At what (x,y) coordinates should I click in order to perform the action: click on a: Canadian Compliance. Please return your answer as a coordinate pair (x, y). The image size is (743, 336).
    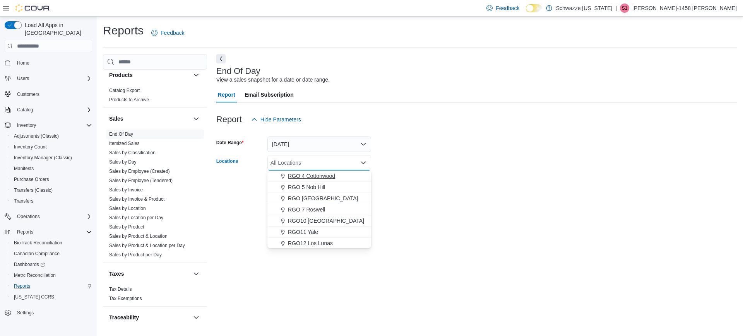
    Looking at the image, I should click on (37, 254).